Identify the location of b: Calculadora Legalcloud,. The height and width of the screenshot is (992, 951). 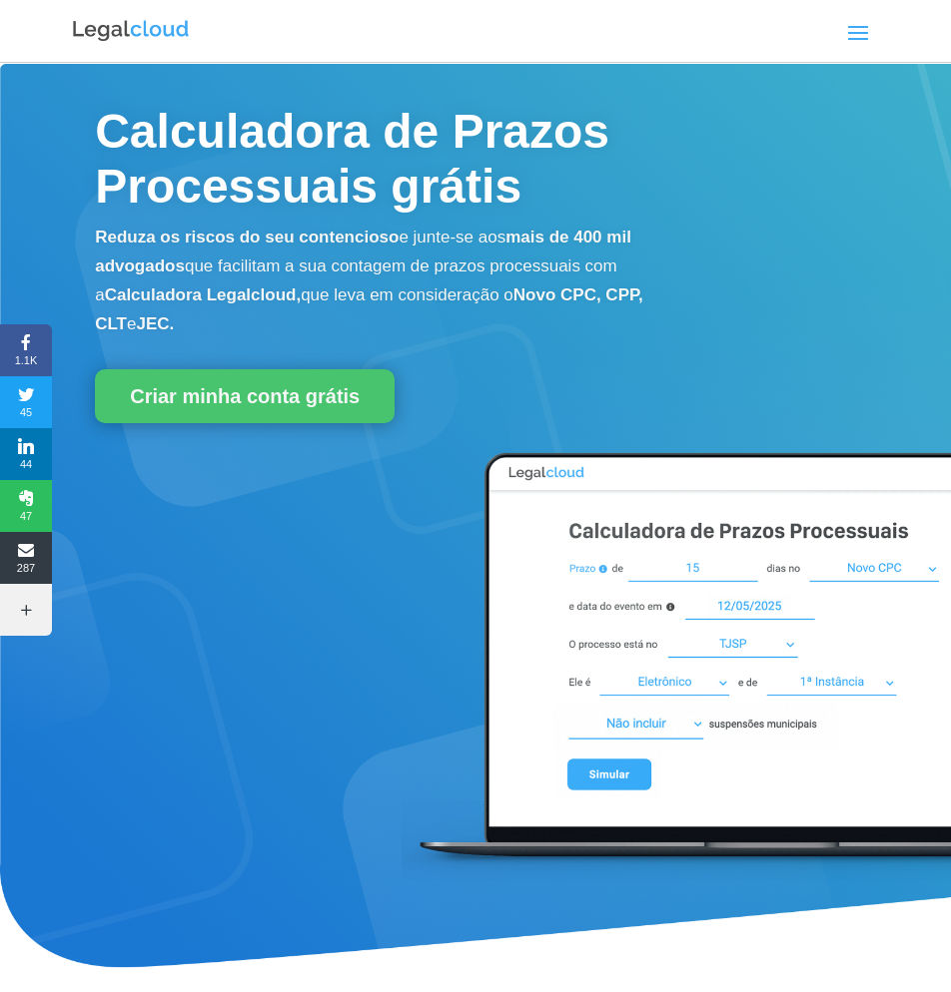
(203, 295).